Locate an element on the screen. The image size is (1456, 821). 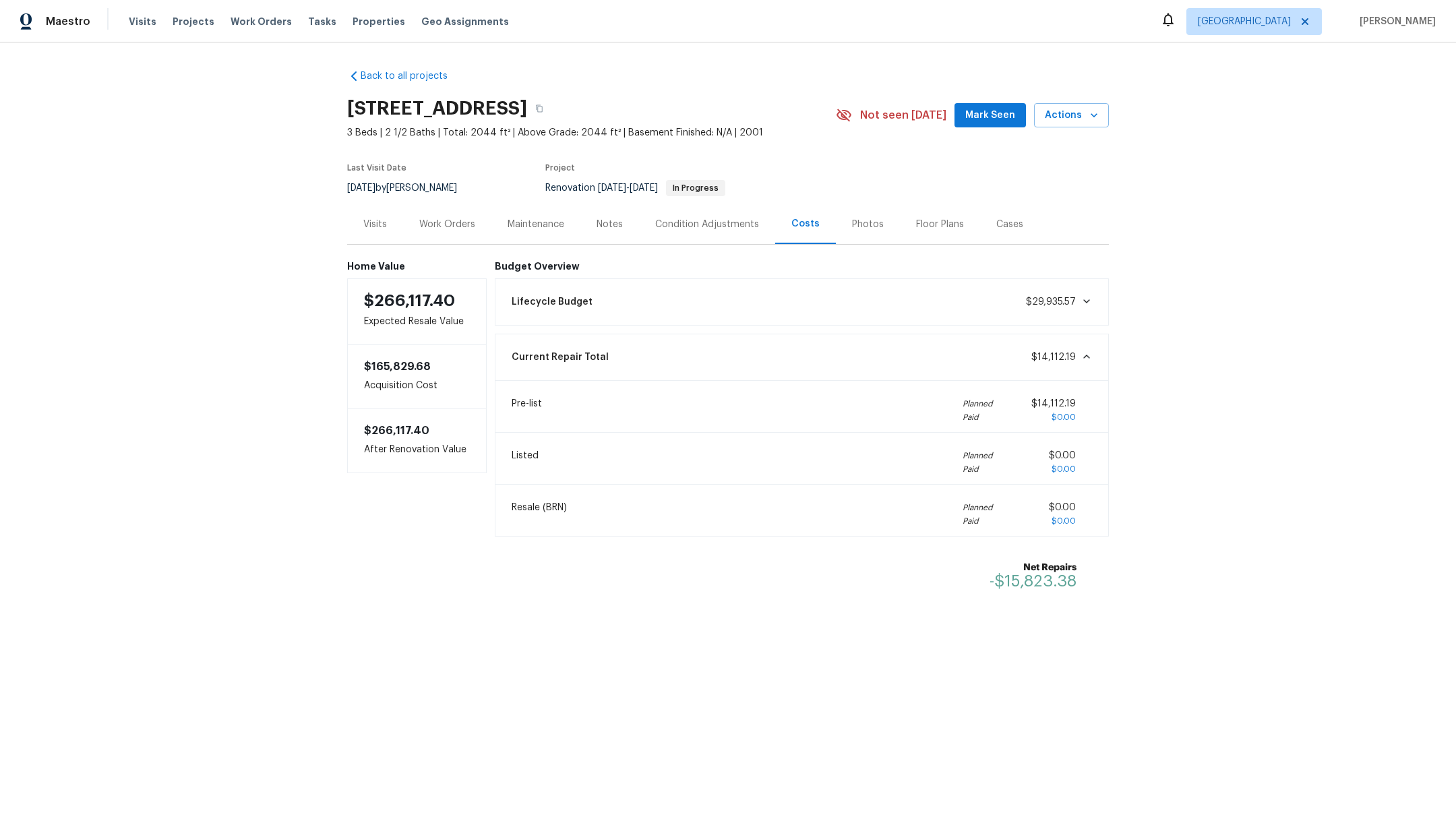
span: In Progress is located at coordinates (696, 188).